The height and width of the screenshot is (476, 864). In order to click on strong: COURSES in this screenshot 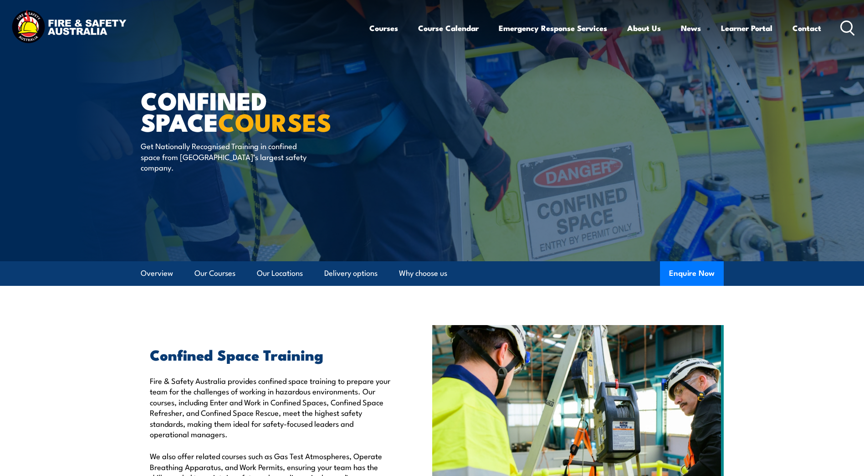, I will do `click(275, 121)`.